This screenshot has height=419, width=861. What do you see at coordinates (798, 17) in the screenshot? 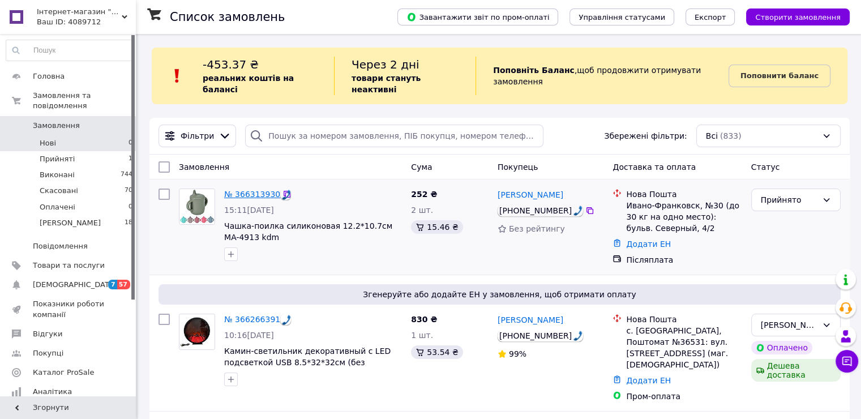
I see `button: Створити замовлення` at bounding box center [798, 17].